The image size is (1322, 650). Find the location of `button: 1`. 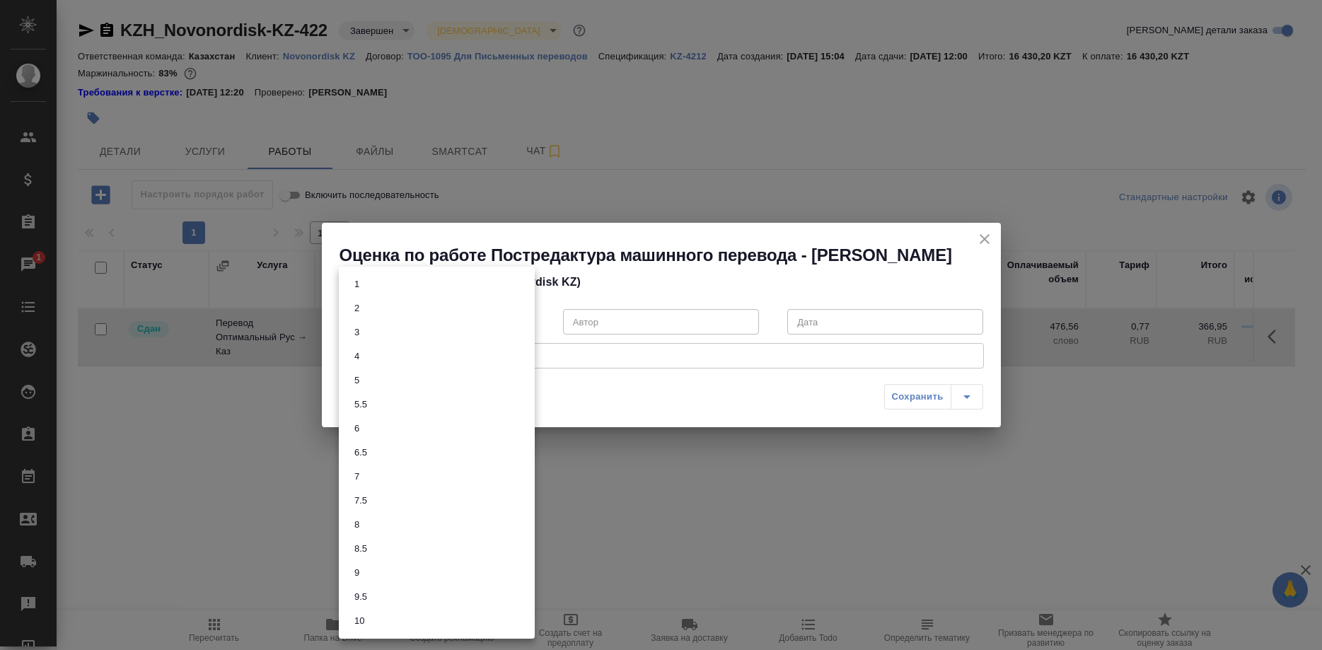

button: 1 is located at coordinates (357, 284).